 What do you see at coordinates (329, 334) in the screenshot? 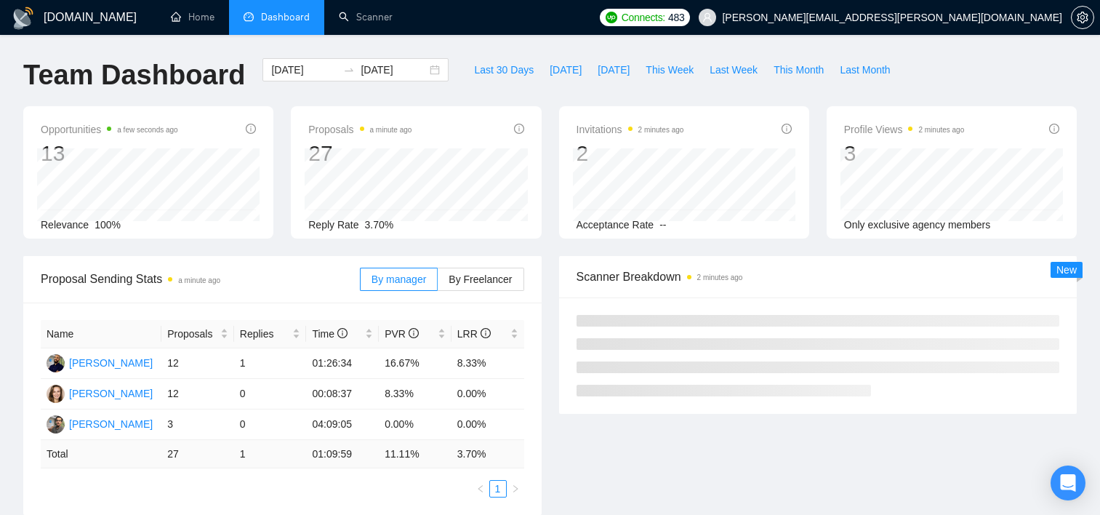
I see `span: Time` at bounding box center [329, 334].